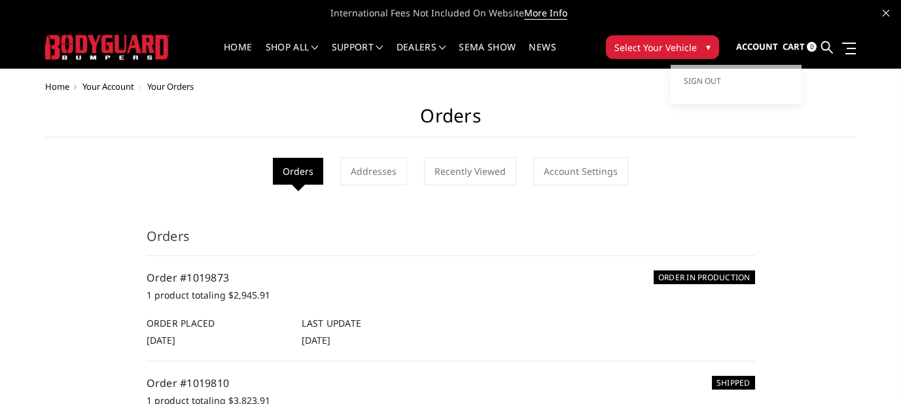  What do you see at coordinates (736, 81) in the screenshot?
I see `a: Sign out` at bounding box center [736, 81].